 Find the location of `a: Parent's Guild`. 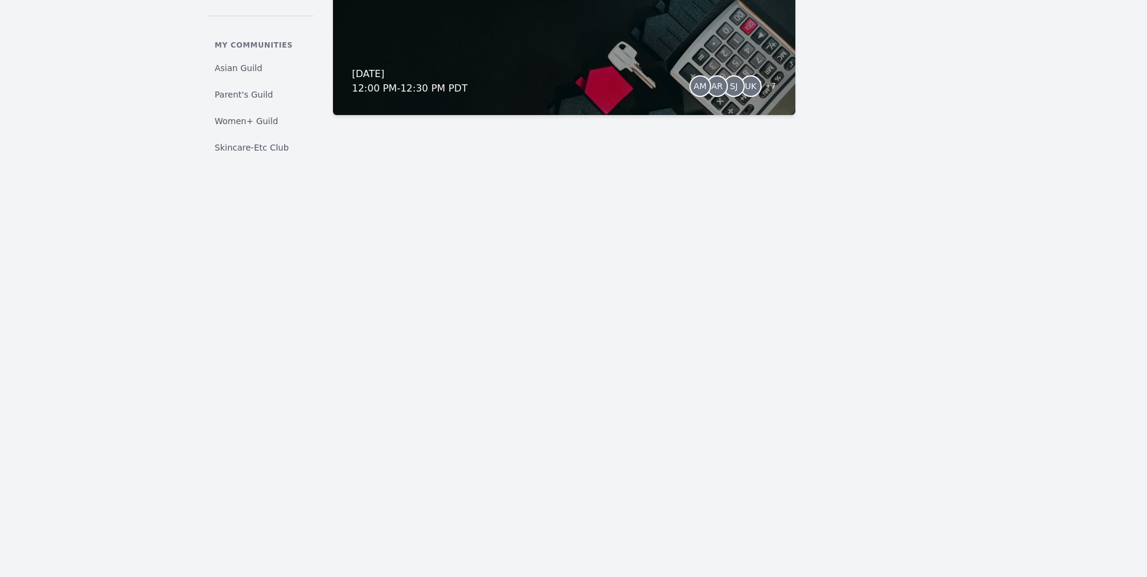

a: Parent's Guild is located at coordinates (261, 95).